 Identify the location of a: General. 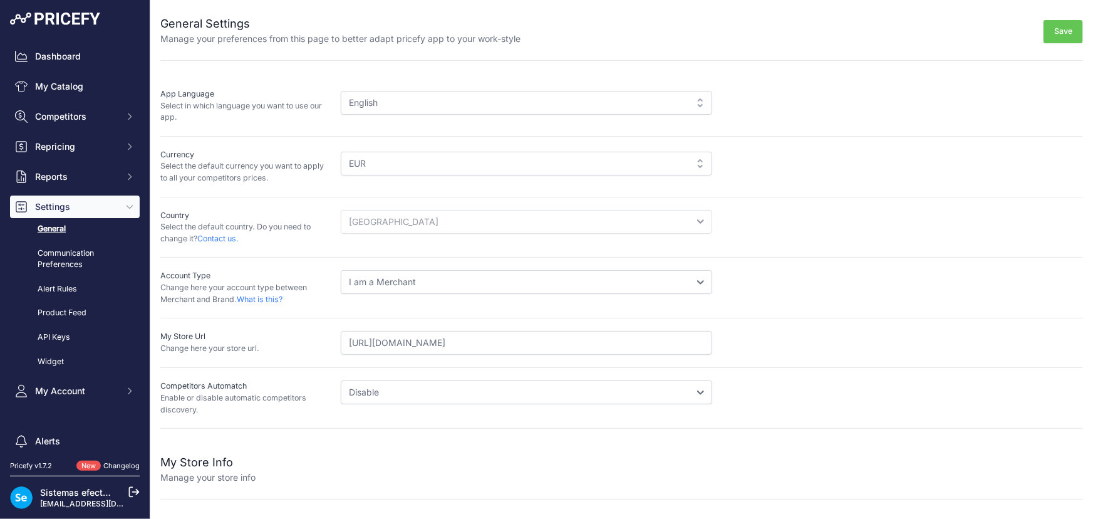
(75, 229).